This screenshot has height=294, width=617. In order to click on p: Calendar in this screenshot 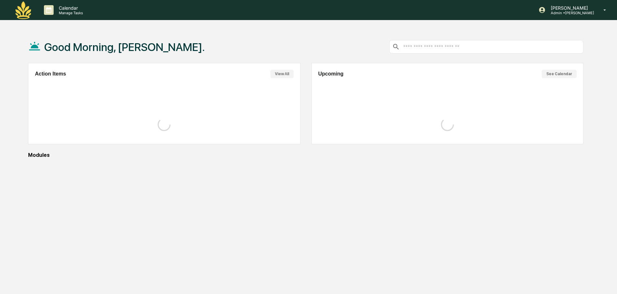, I will do `click(70, 8)`.